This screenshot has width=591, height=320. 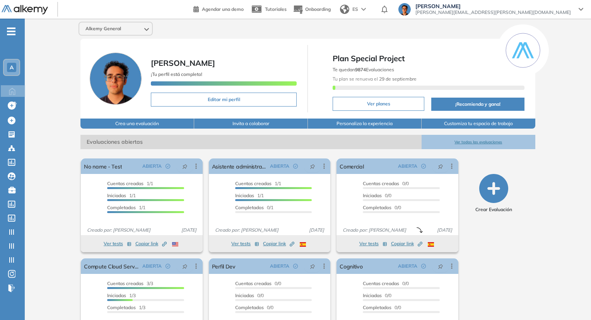 What do you see at coordinates (351, 266) in the screenshot?
I see `a: Cognitivo` at bounding box center [351, 266].